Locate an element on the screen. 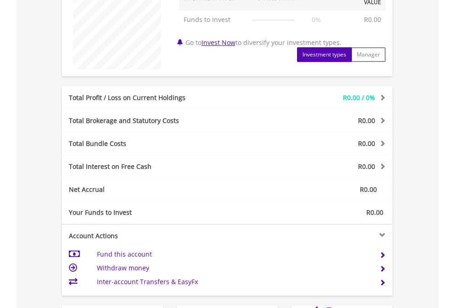 The image size is (454, 308). div: Total Interest on Free Cash is located at coordinates (158, 167).